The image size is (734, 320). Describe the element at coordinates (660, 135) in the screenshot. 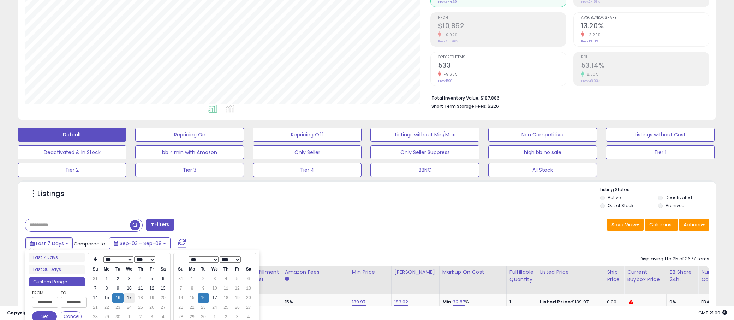

I see `button: Listings without Cost` at that location.